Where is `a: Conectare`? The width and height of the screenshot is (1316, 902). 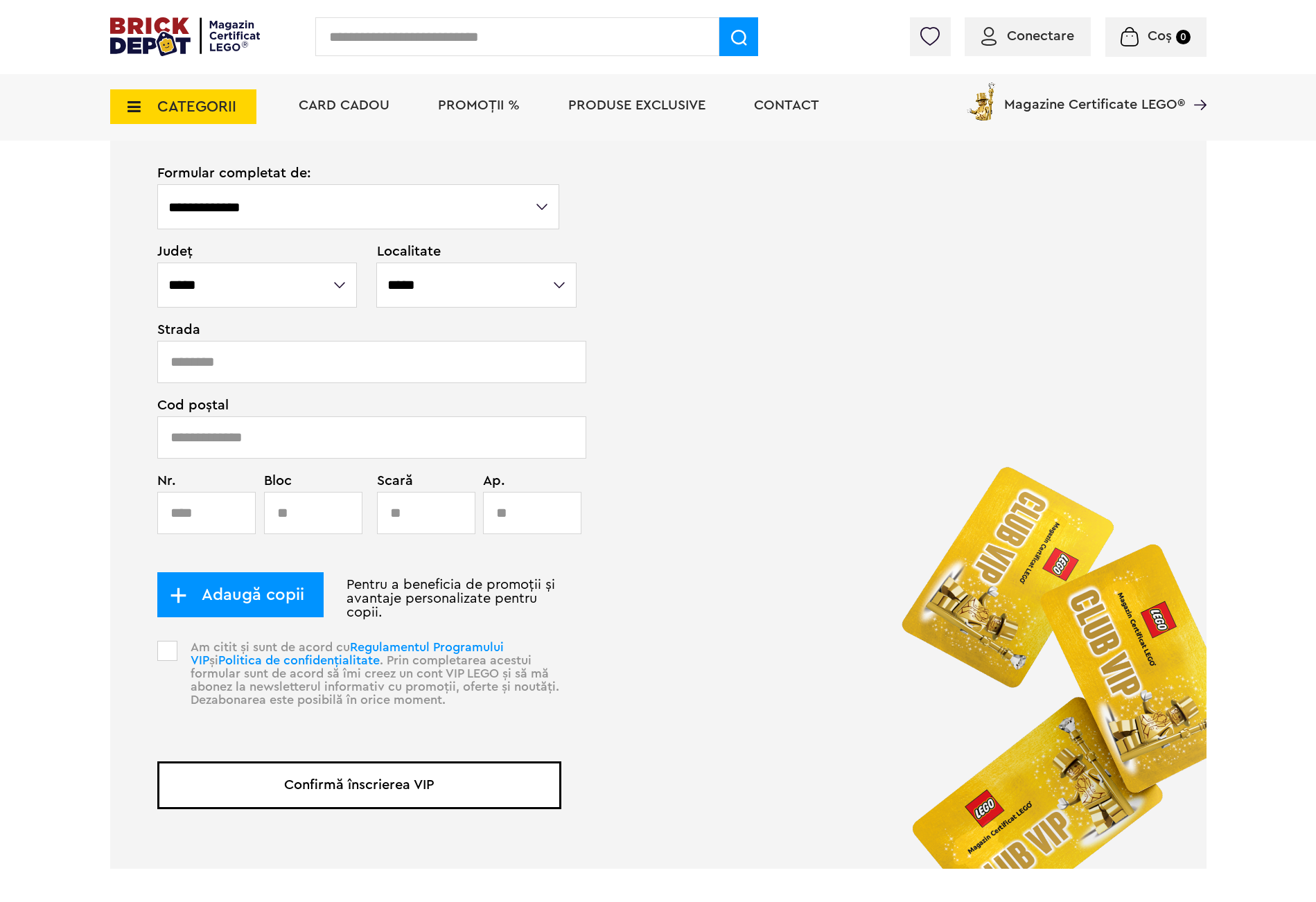
a: Conectare is located at coordinates (1027, 36).